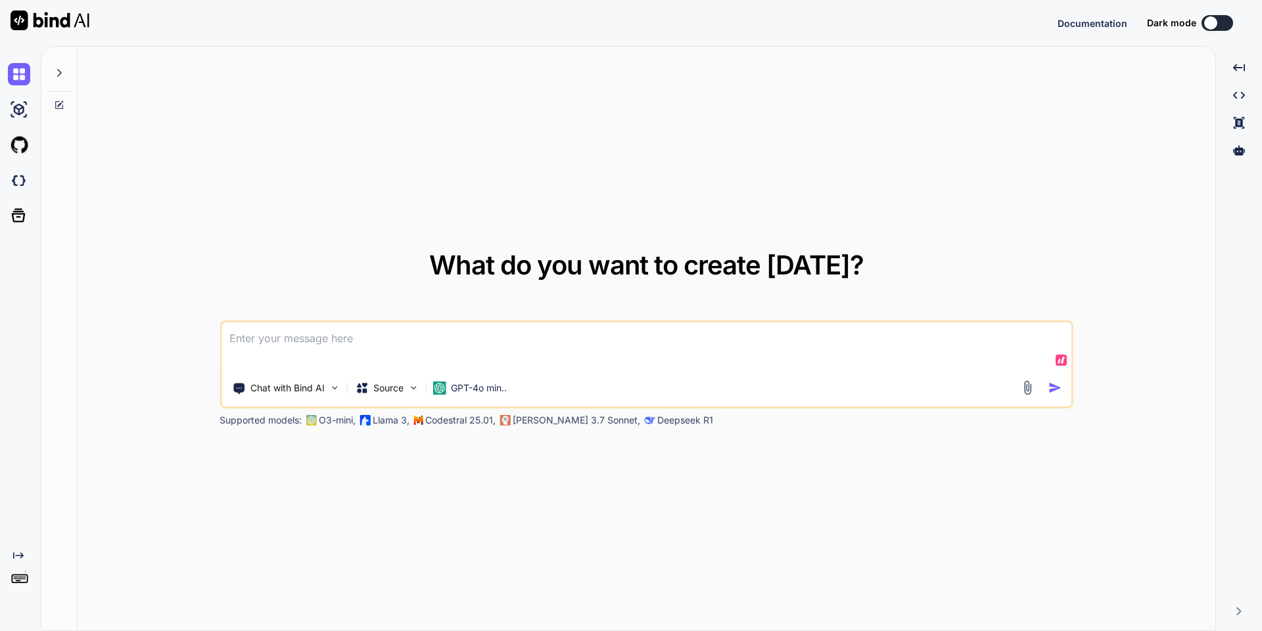  Describe the element at coordinates (334, 388) in the screenshot. I see `img: Pick Tools` at that location.